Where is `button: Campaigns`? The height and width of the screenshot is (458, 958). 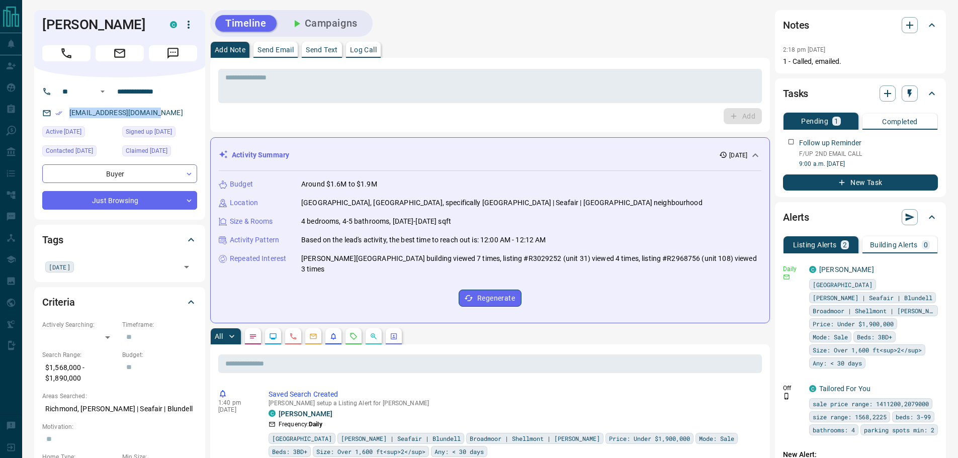 button: Campaigns is located at coordinates (324, 23).